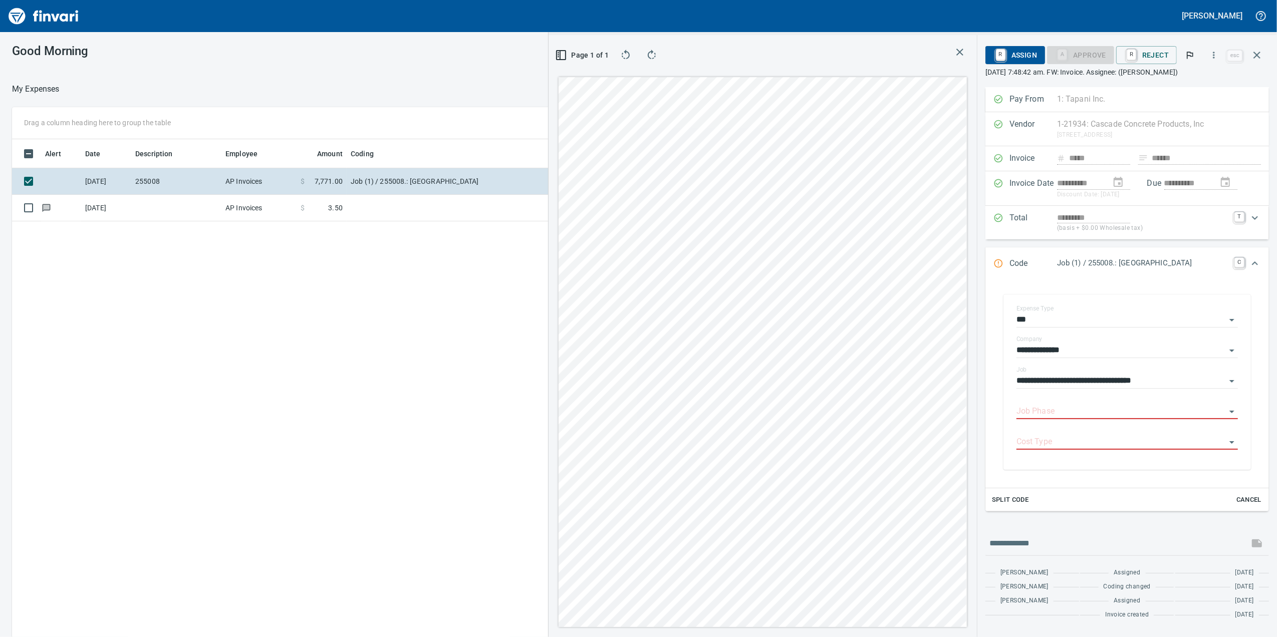 The height and width of the screenshot is (637, 1277). I want to click on span: Invoice created, so click(1126, 615).